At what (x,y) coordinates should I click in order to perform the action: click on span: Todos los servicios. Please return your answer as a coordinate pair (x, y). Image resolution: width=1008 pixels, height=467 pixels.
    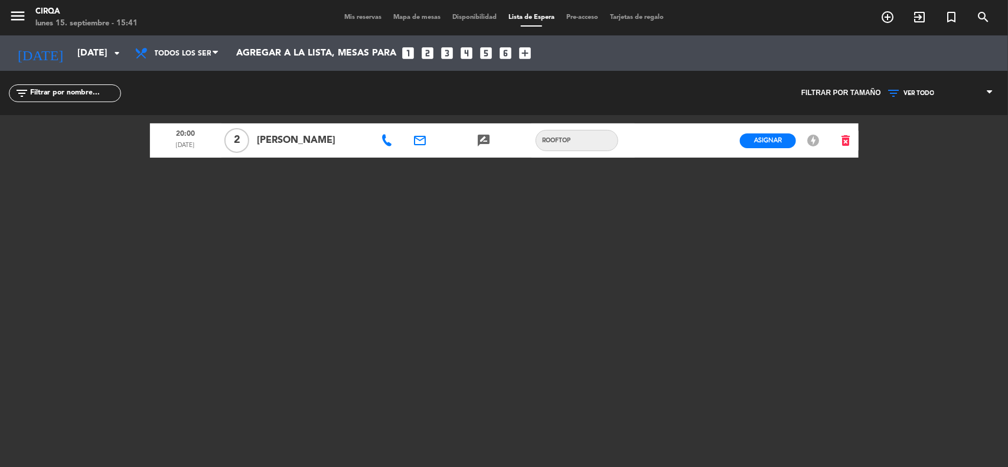
    Looking at the image, I should click on (182, 54).